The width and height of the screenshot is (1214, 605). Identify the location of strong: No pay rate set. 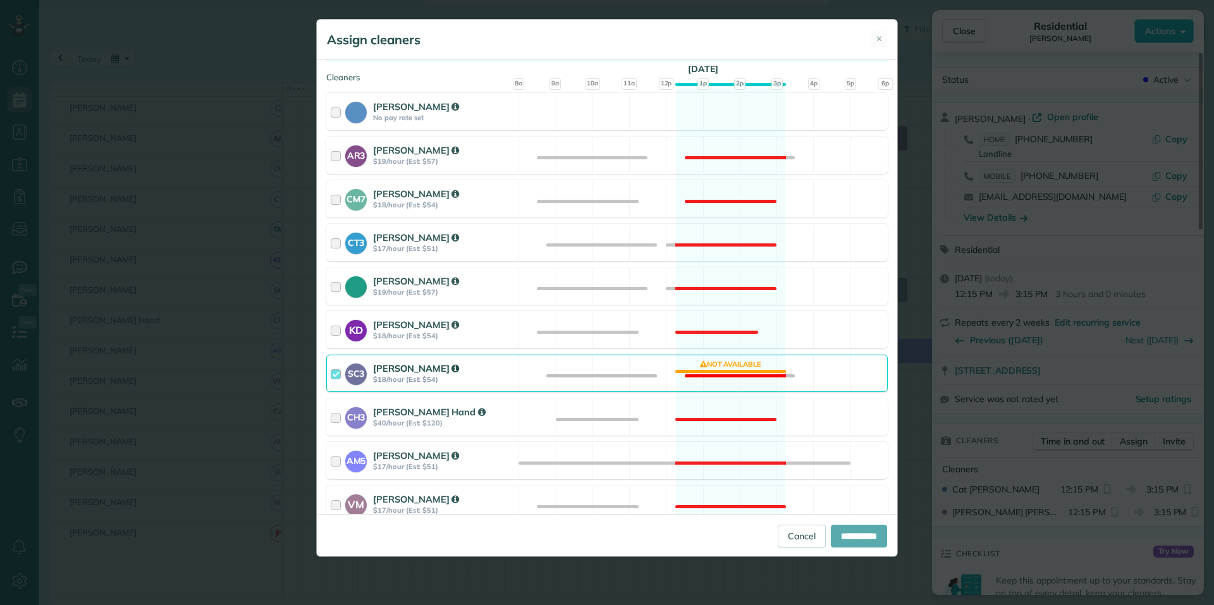
(444, 118).